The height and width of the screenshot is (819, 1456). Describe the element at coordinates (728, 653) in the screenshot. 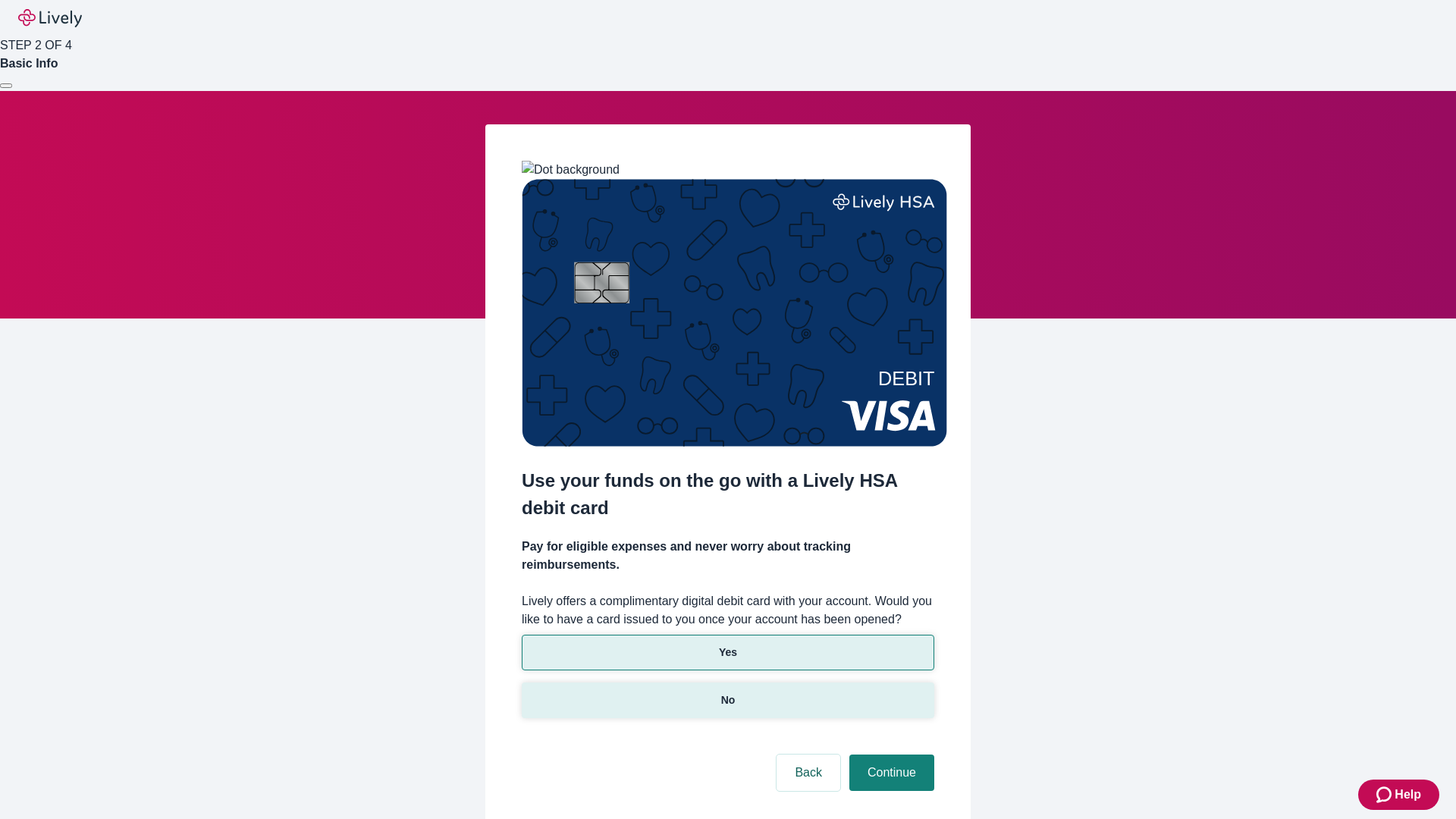

I see `button: Yes` at that location.